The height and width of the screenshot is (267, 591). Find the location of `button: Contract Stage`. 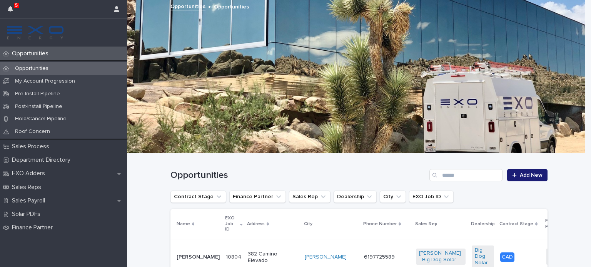

button: Contract Stage is located at coordinates (198, 197).